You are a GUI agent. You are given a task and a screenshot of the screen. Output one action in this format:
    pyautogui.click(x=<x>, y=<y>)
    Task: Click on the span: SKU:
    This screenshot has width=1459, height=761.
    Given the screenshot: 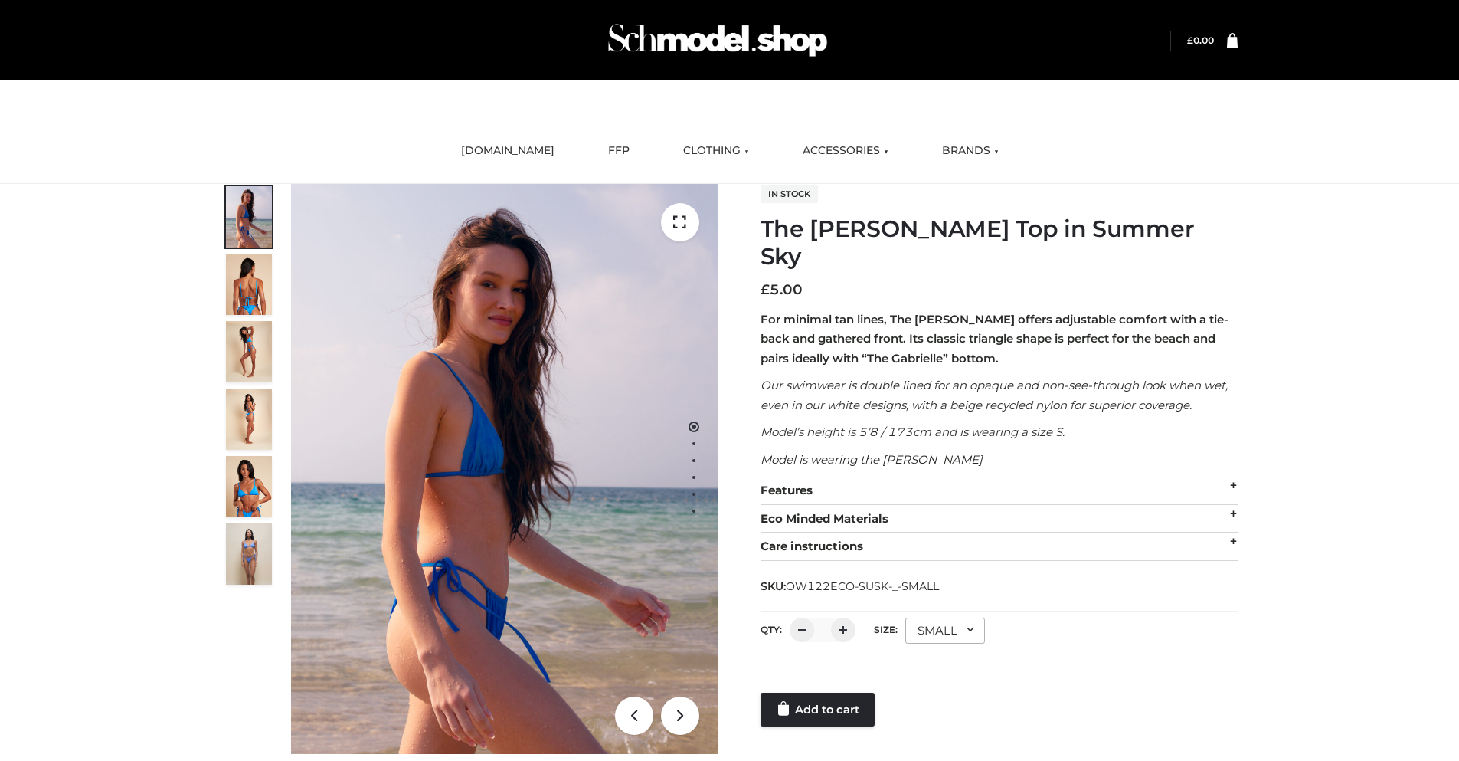 What is the action you would take?
    pyautogui.click(x=850, y=586)
    